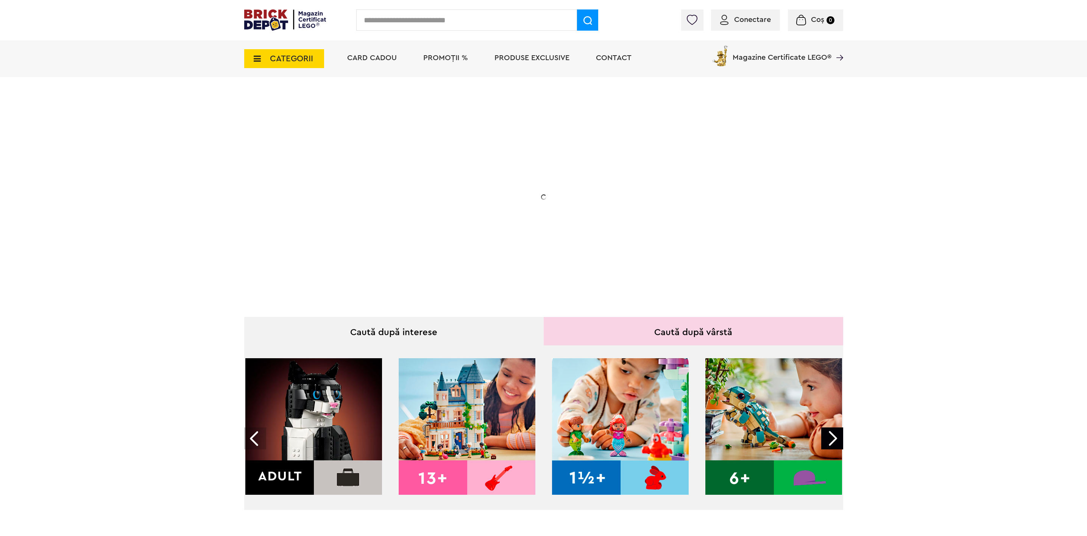 Image resolution: width=1087 pixels, height=536 pixels. I want to click on span: Conectare, so click(752, 20).